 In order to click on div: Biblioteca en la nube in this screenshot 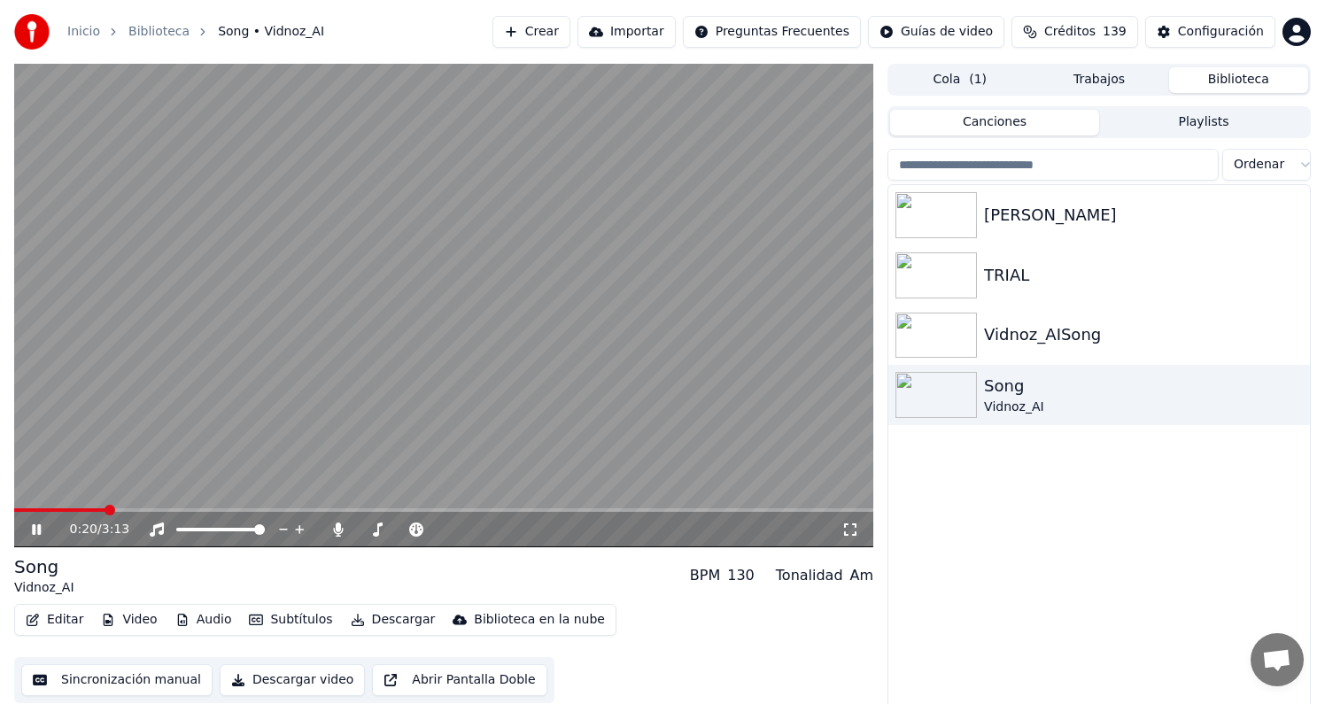, I will do `click(539, 620)`.